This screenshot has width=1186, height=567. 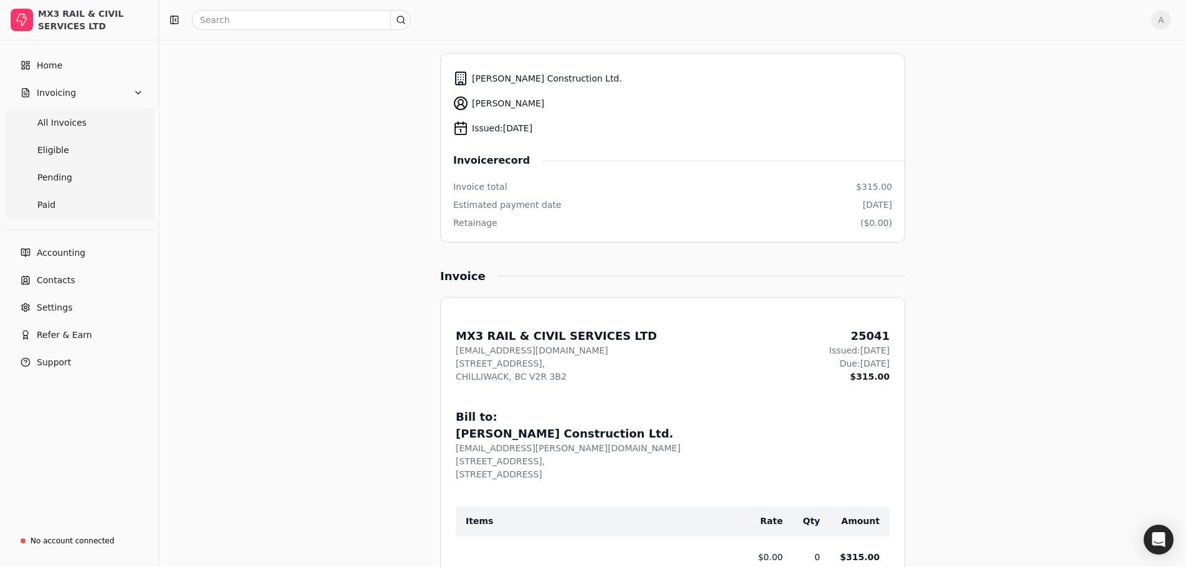 I want to click on th: Qty, so click(x=802, y=521).